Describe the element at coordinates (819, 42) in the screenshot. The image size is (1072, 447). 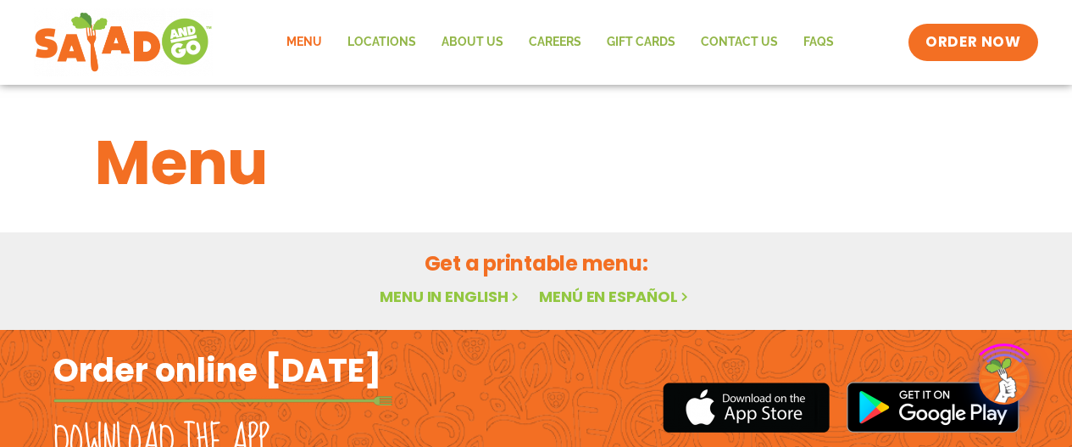
I see `a: FAQs` at that location.